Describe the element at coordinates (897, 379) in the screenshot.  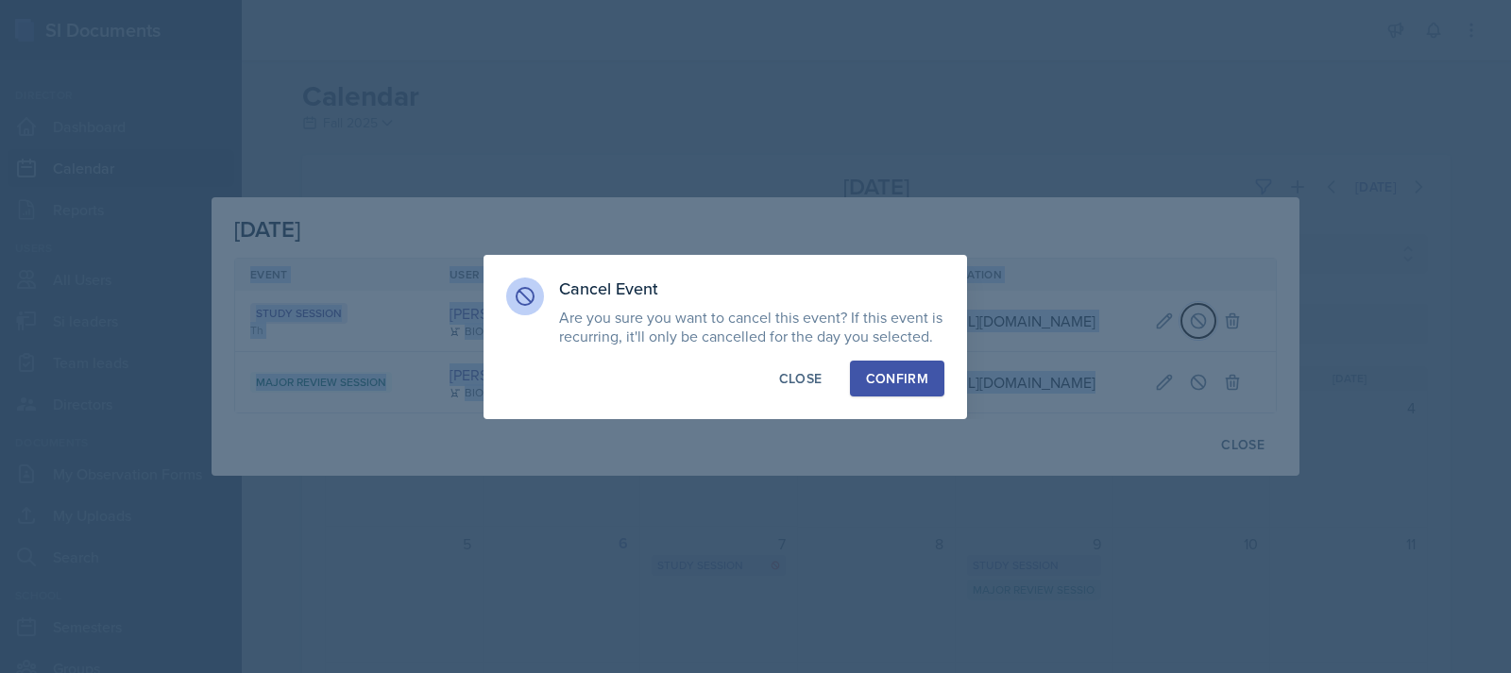
I see `div: Confirm` at that location.